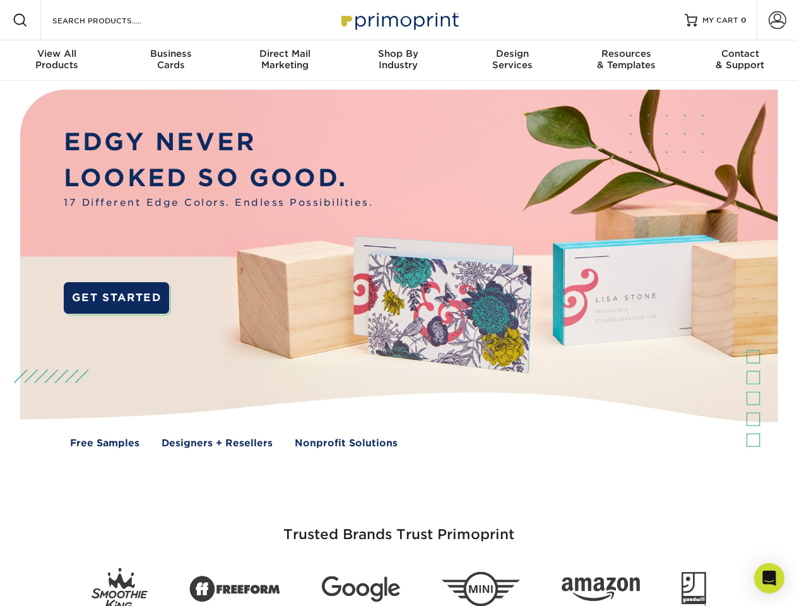  What do you see at coordinates (112, 20) in the screenshot?
I see `input: SEARCH PRODUCTS.....` at bounding box center [112, 20].